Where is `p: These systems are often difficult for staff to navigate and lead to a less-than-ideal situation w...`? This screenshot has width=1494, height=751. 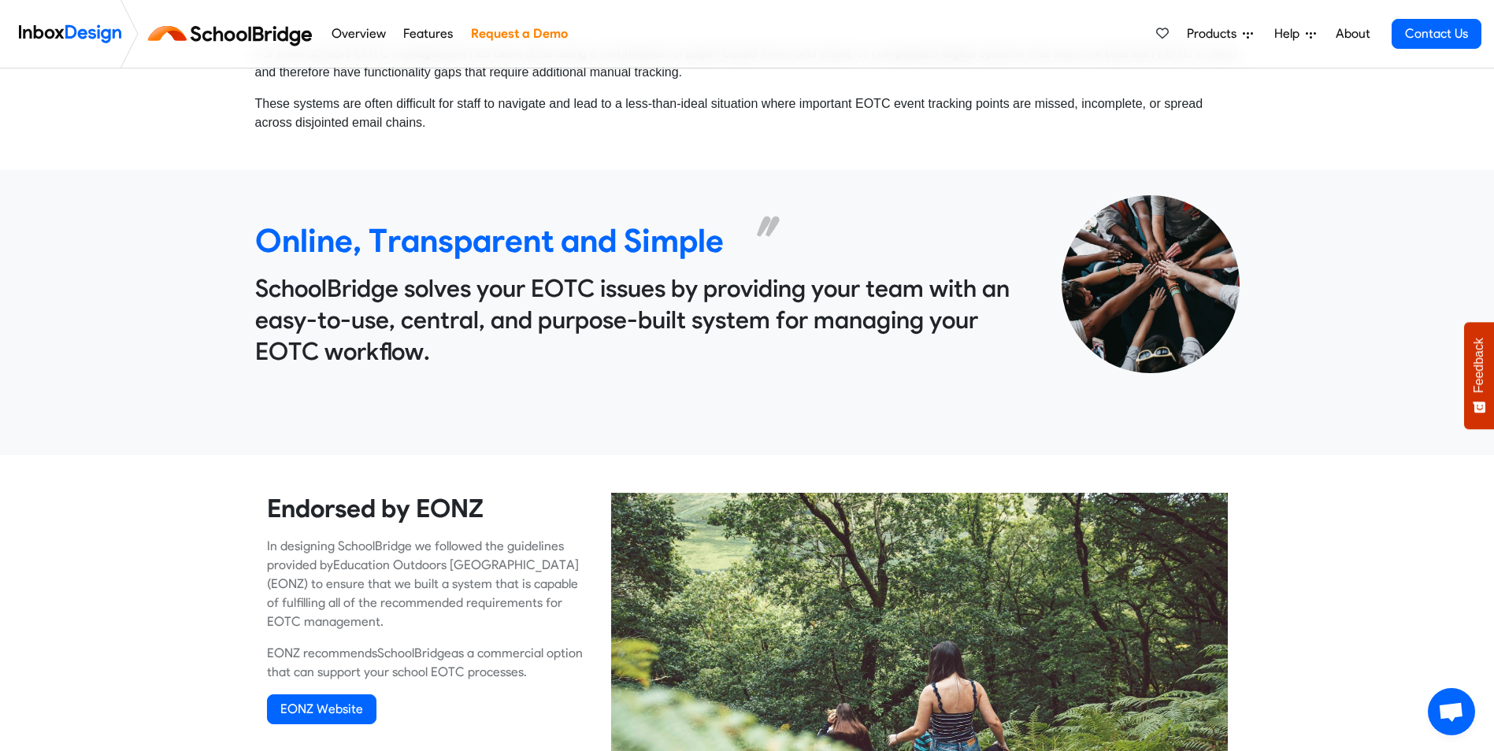 p: These systems are often difficult for staff to navigate and lead to a less-than-ideal situation w... is located at coordinates (748, 113).